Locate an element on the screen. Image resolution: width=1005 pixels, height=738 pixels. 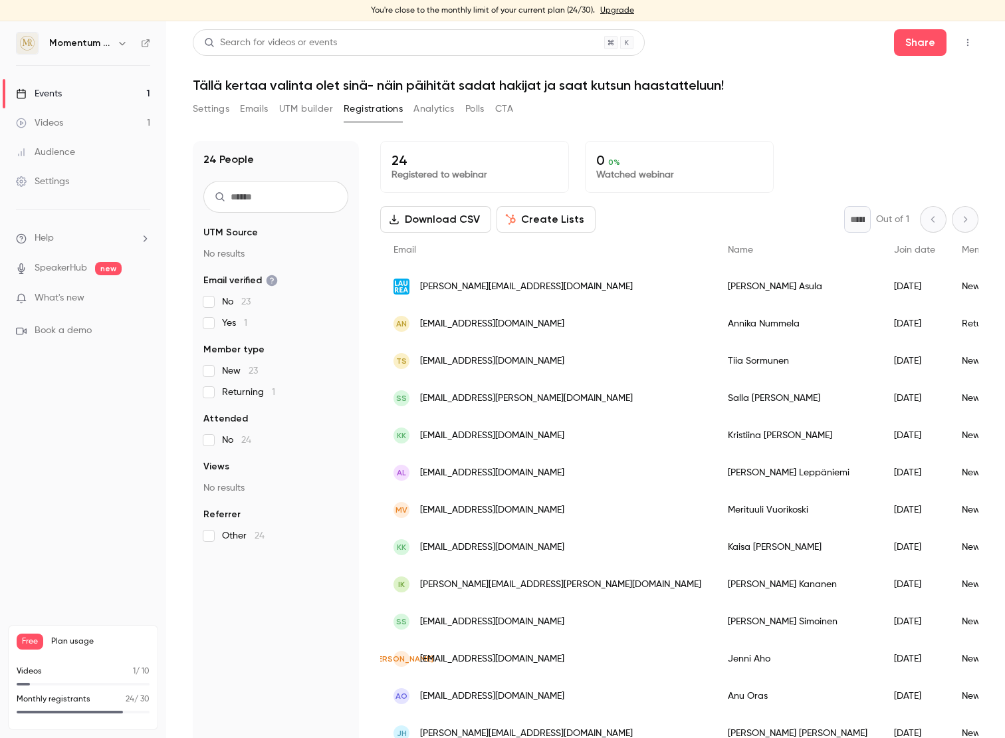
section: facet-groups is located at coordinates (276, 384).